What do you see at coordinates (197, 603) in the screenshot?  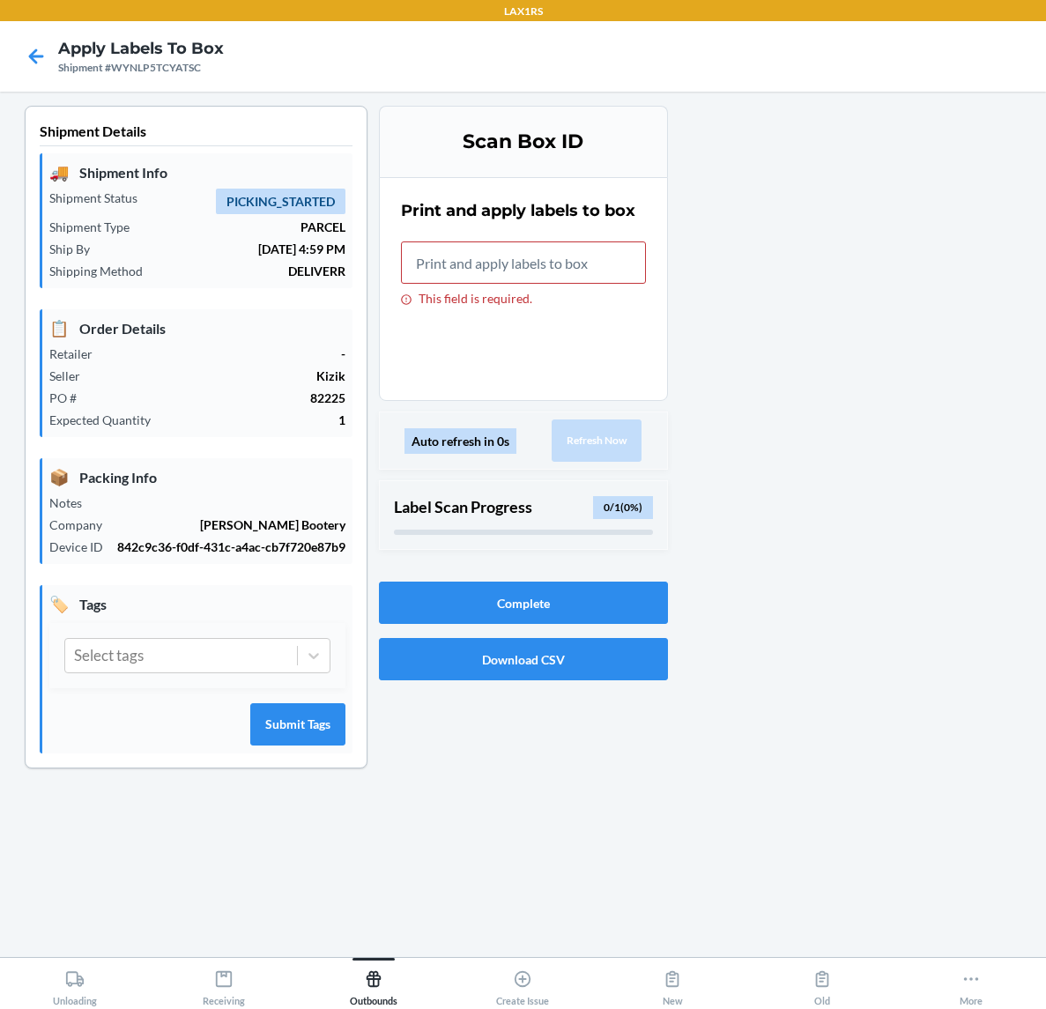 I see `p: Tags` at bounding box center [197, 603].